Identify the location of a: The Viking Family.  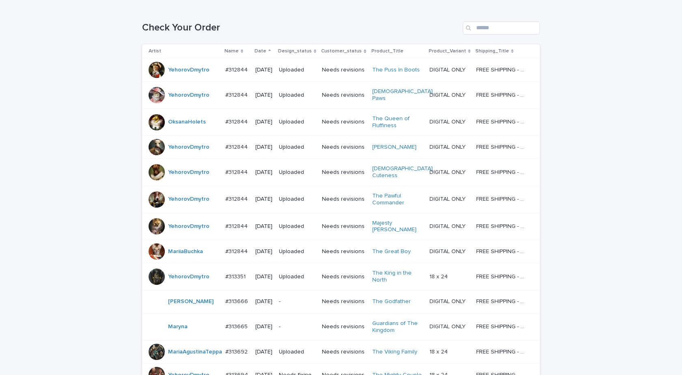
(395, 351).